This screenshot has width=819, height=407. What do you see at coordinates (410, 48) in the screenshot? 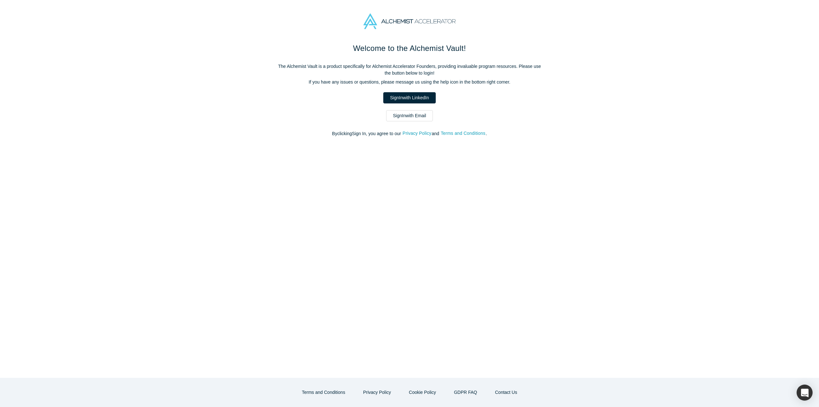
I see `h1: Welcome to the Alchemist Vault!` at bounding box center [410, 48].